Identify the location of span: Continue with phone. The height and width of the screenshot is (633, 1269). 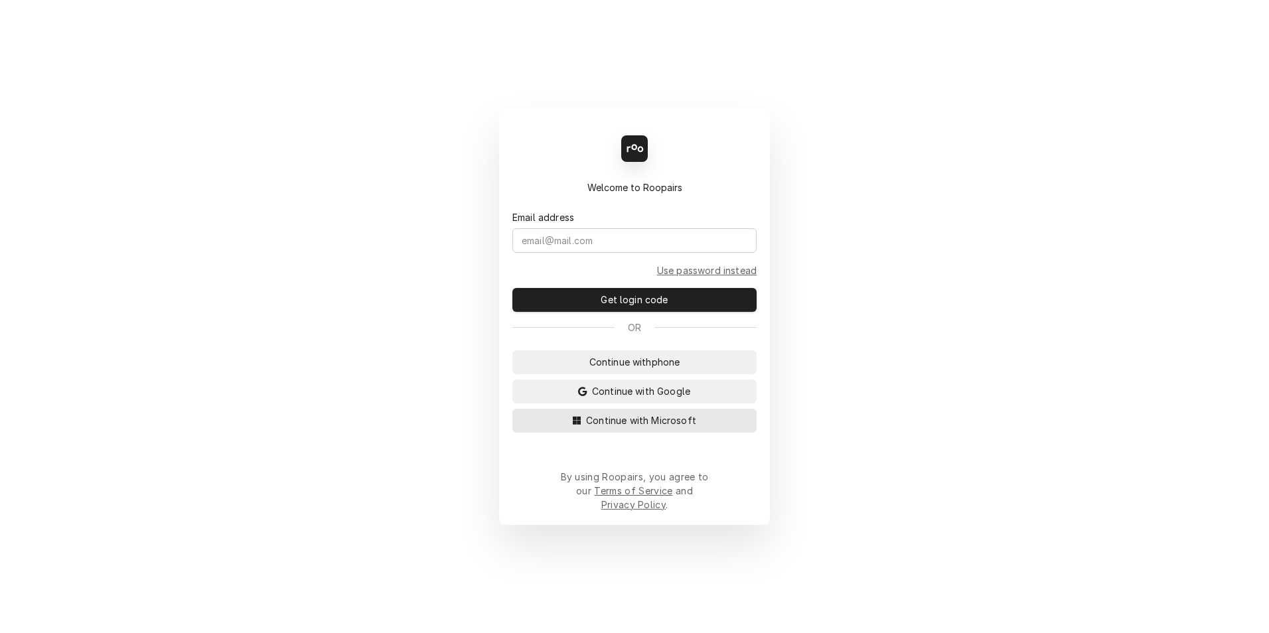
(635, 362).